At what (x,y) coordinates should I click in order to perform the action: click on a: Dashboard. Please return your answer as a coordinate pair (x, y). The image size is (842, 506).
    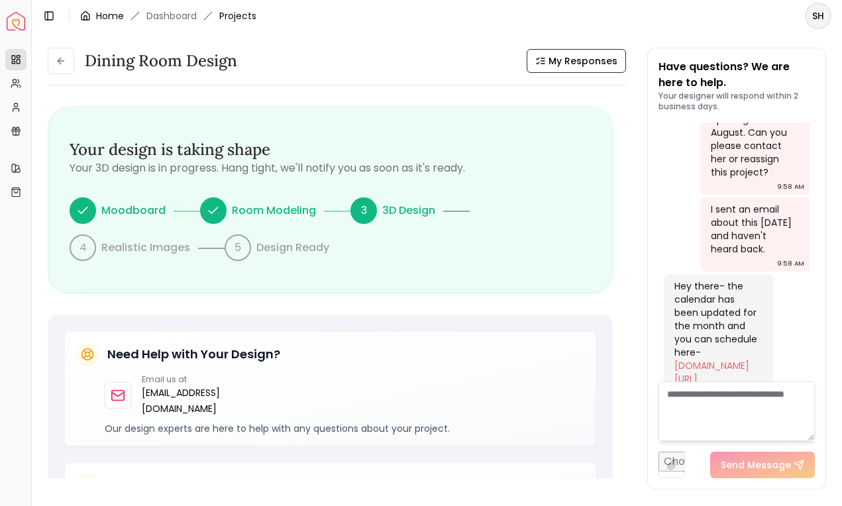
    Looking at the image, I should click on (172, 16).